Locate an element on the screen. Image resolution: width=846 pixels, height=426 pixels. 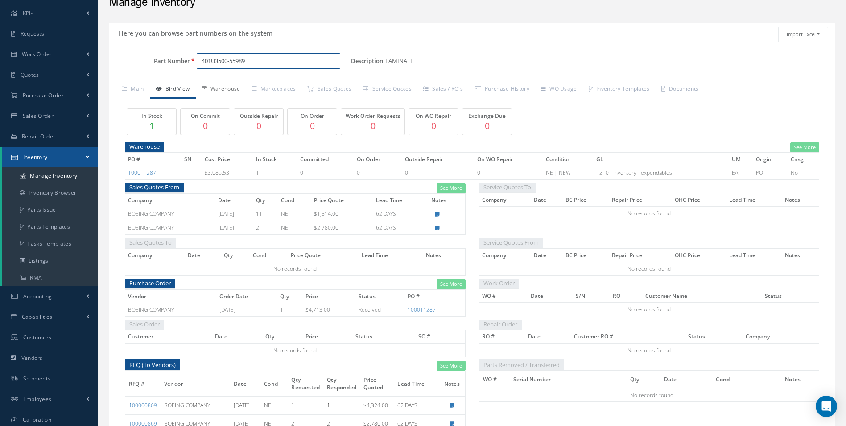
h5: In Stock is located at coordinates (152, 116).